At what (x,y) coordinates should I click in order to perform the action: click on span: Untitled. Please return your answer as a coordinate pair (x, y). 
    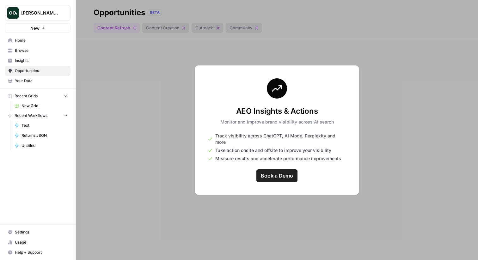
    Looking at the image, I should click on (45, 146).